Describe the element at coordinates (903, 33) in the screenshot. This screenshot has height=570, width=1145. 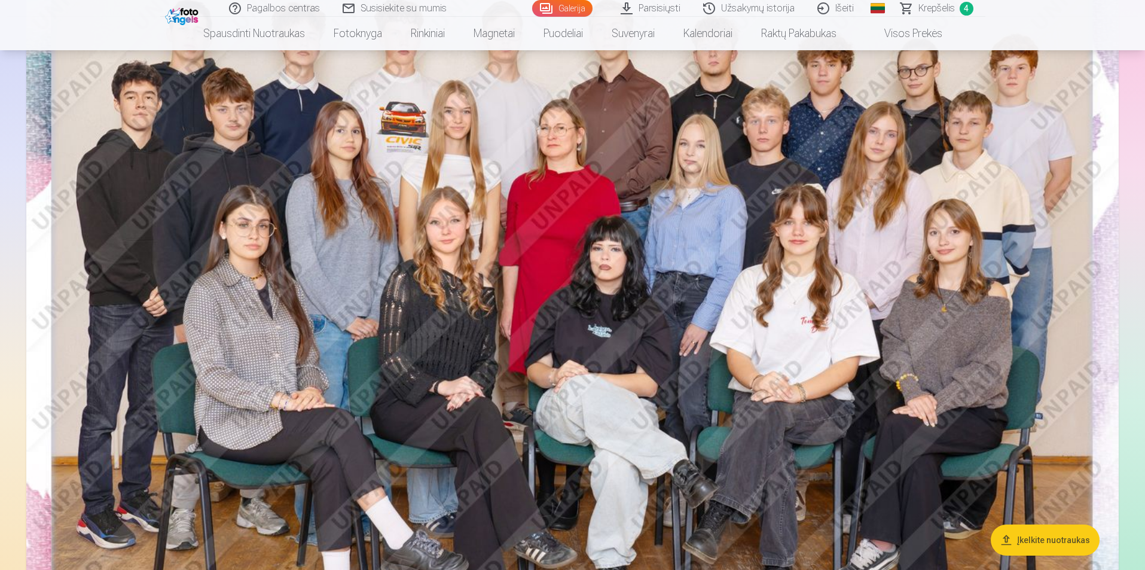
I see `a: Visos prekės` at that location.